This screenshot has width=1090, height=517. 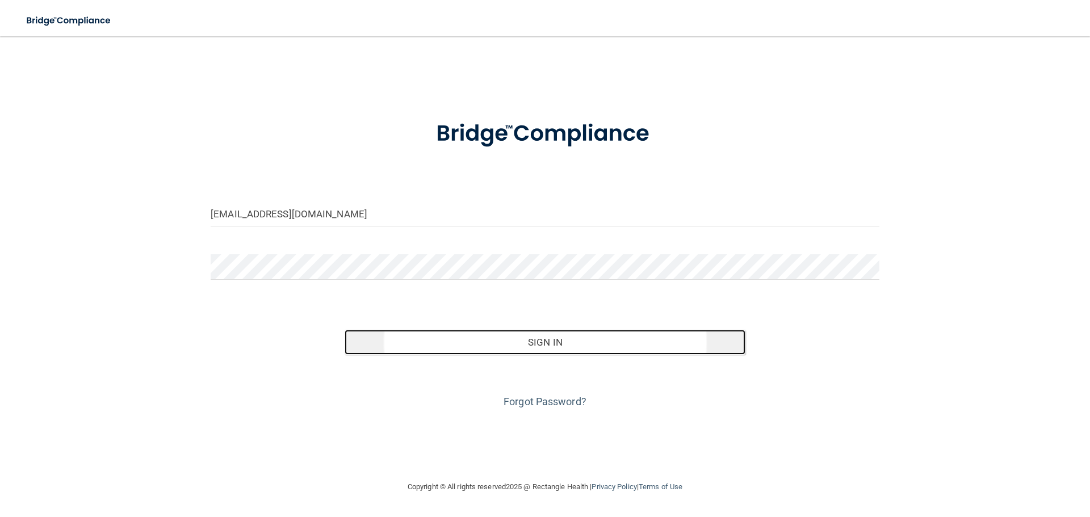 What do you see at coordinates (545, 214) in the screenshot?
I see `input: Email` at bounding box center [545, 214].